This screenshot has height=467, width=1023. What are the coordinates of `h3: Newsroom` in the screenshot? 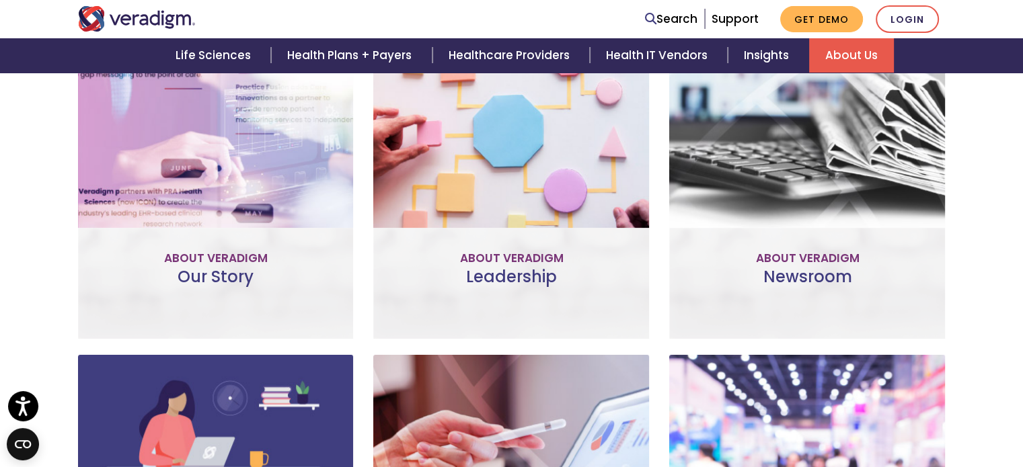 It's located at (807, 287).